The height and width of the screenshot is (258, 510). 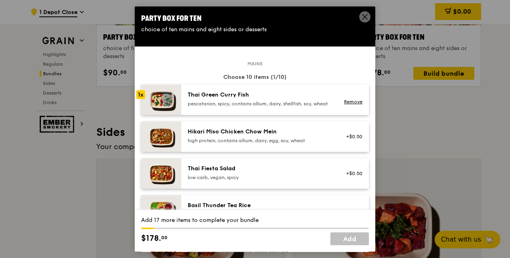 I want to click on span: $178., so click(x=151, y=238).